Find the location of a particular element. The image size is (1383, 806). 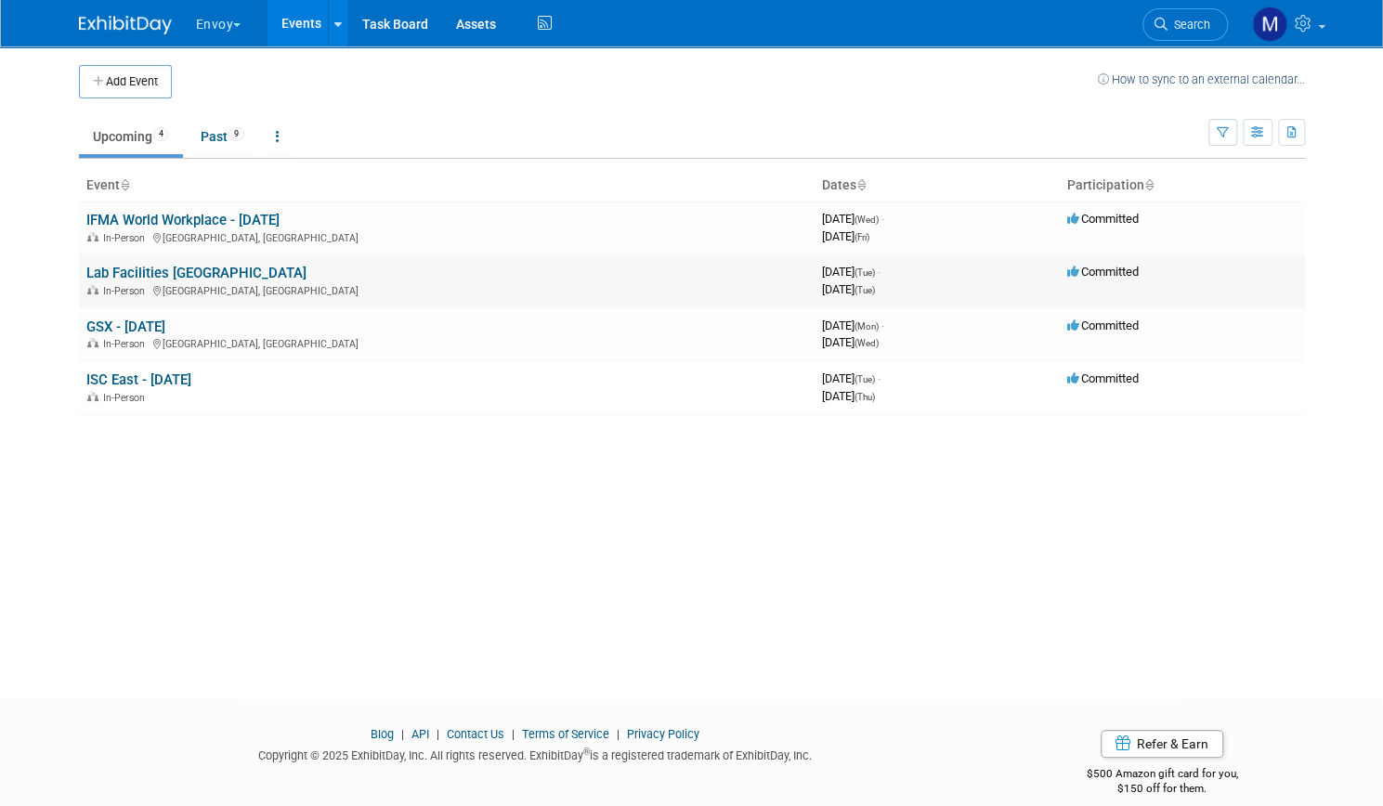

a: API is located at coordinates (420, 734).